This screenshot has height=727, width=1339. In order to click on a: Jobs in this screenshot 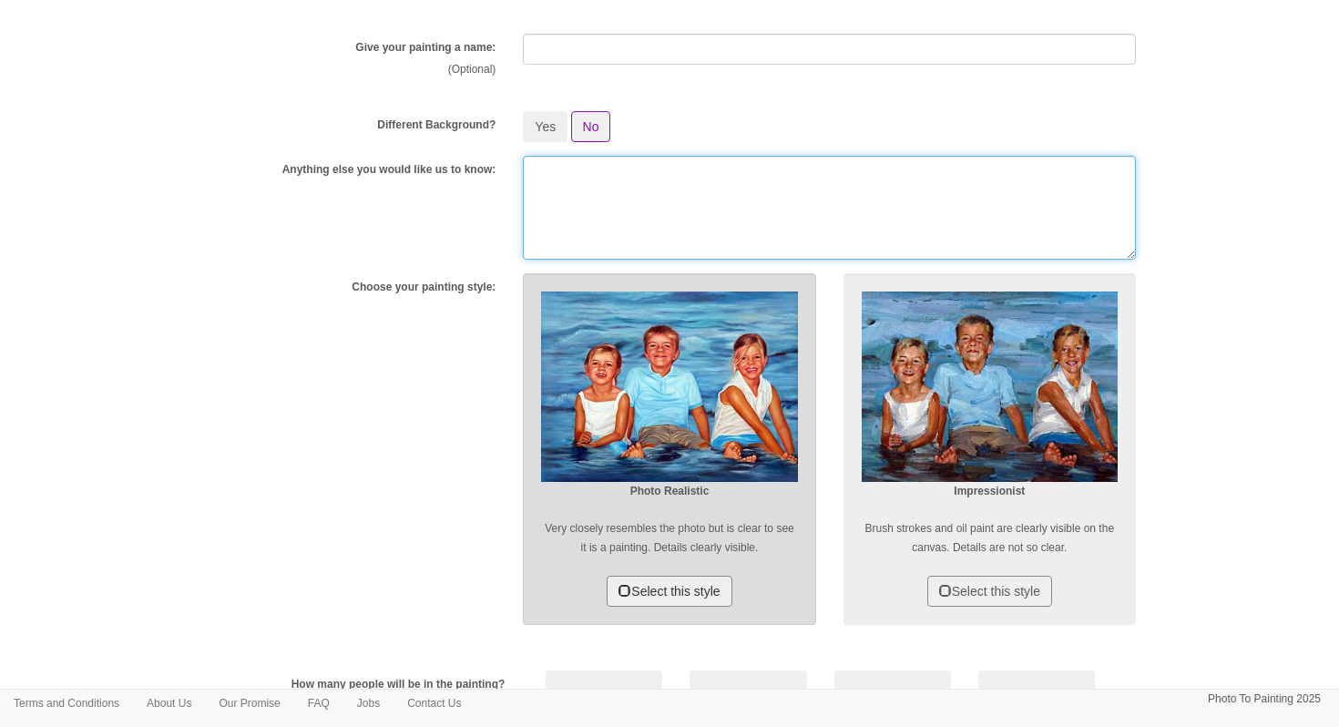, I will do `click(368, 703)`.